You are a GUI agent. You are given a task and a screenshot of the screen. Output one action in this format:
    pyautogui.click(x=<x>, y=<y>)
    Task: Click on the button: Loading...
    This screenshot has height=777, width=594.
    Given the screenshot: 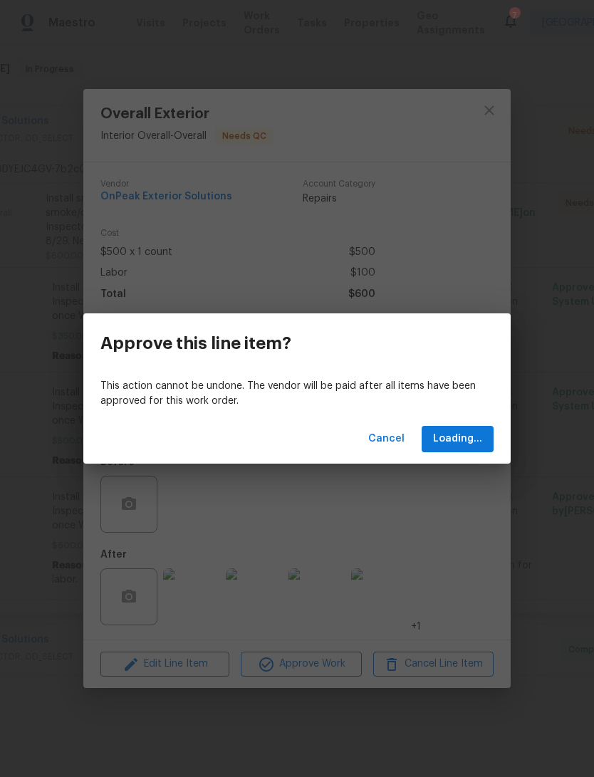 What is the action you would take?
    pyautogui.click(x=457, y=439)
    